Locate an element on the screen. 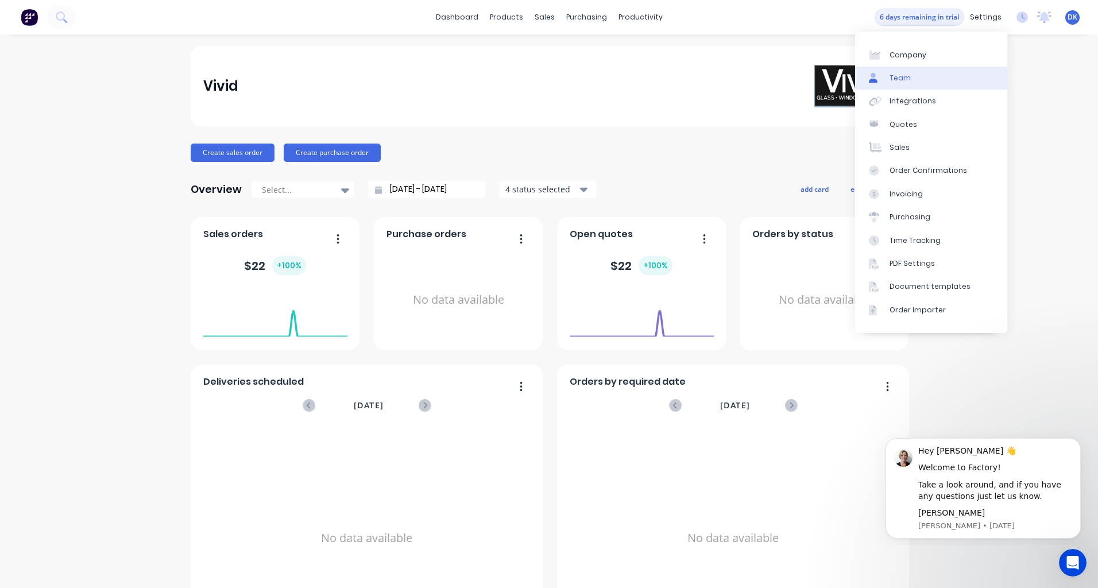  a: Team is located at coordinates (931, 78).